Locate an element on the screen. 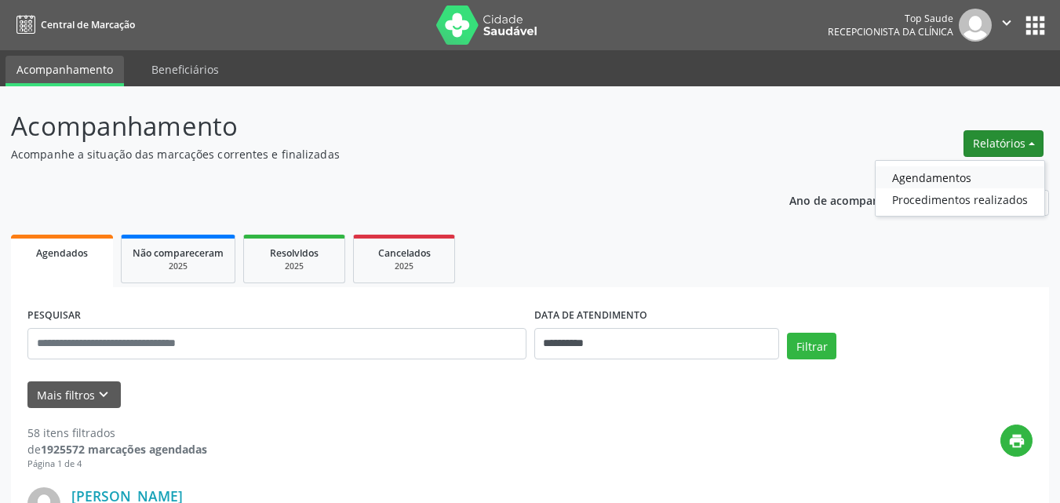 The image size is (1060, 503). i: print is located at coordinates (1016, 441).